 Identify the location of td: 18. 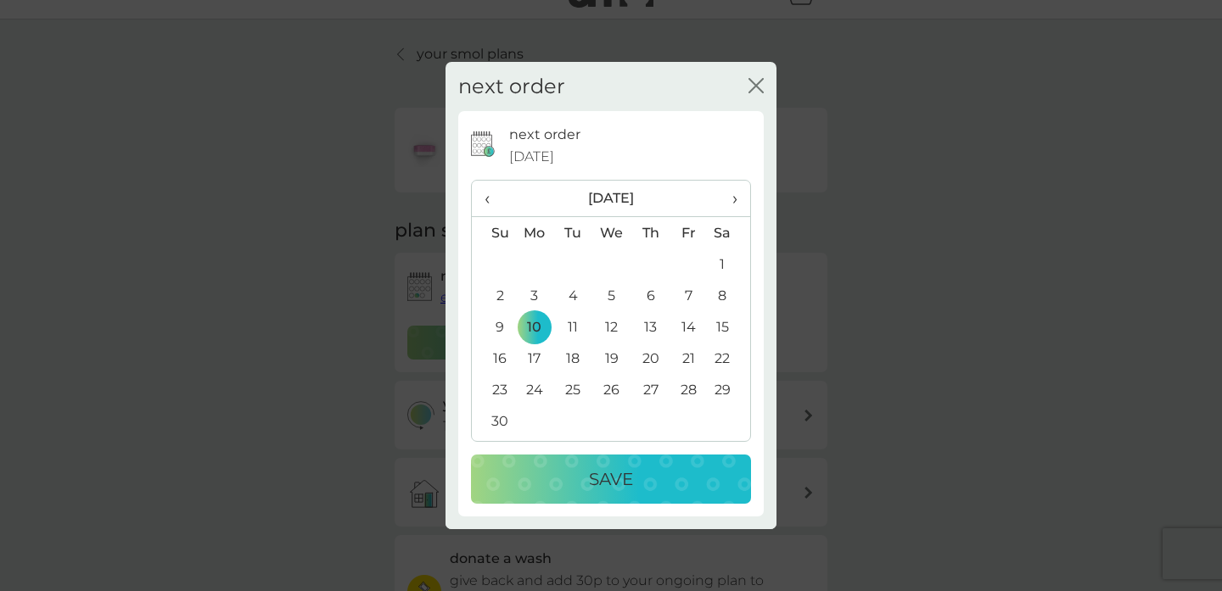
(573, 358).